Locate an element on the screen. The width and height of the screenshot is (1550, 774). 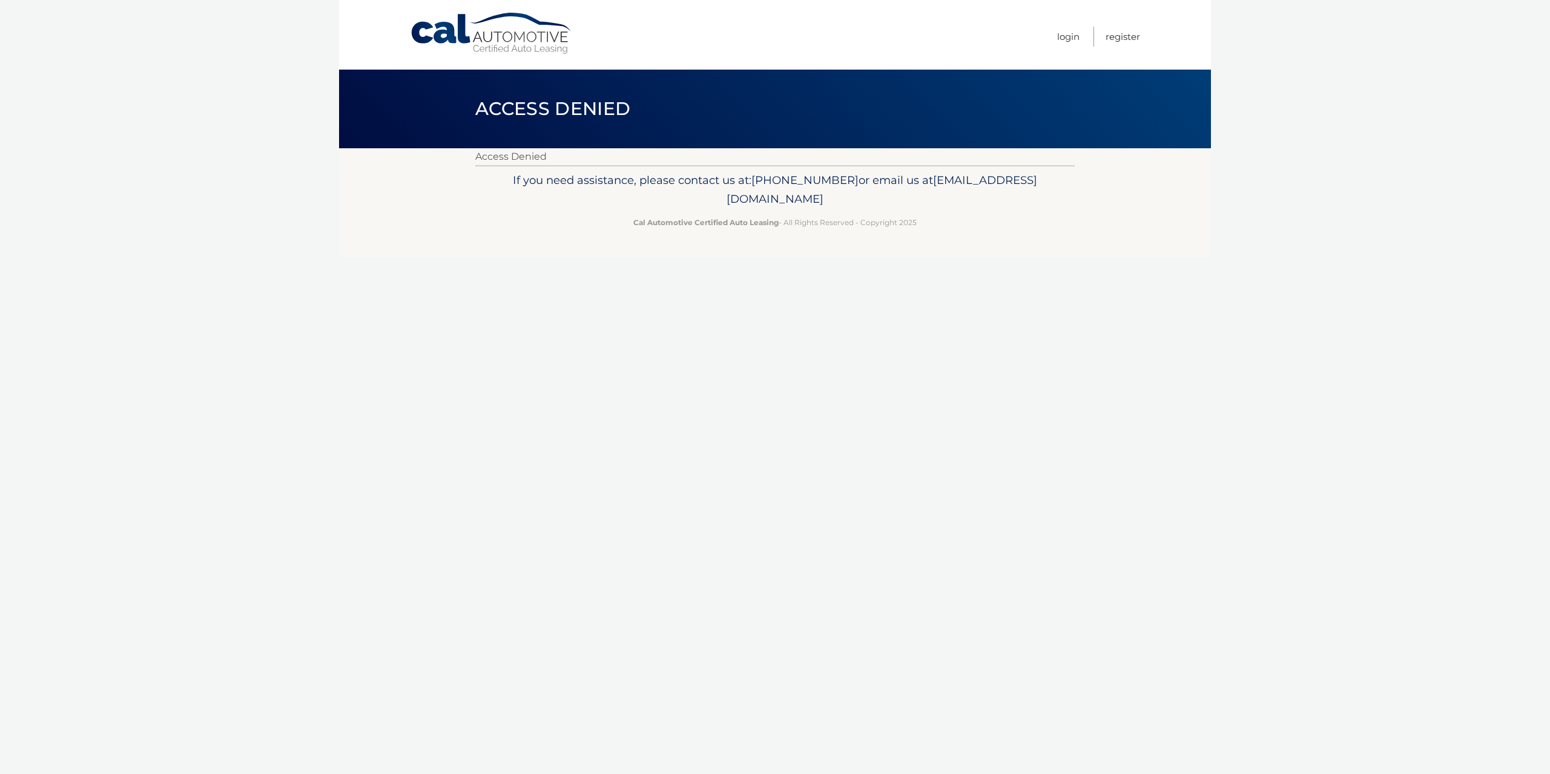
strong: Cal Automotive Certified Auto Leasing is located at coordinates (706, 222).